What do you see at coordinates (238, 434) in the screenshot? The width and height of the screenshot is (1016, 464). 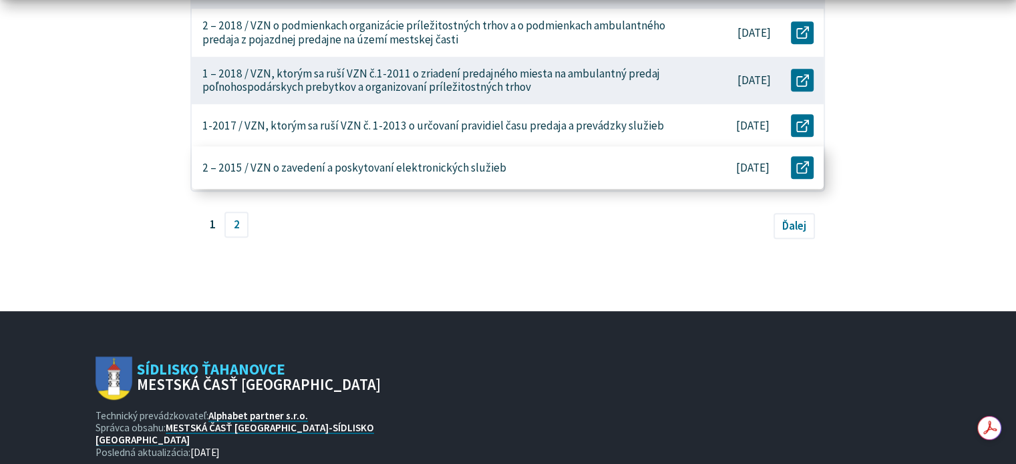 I see `p: Technický prevádzkovateľ: Správca obsahu: Posledná aktualizácia:` at bounding box center [238, 434].